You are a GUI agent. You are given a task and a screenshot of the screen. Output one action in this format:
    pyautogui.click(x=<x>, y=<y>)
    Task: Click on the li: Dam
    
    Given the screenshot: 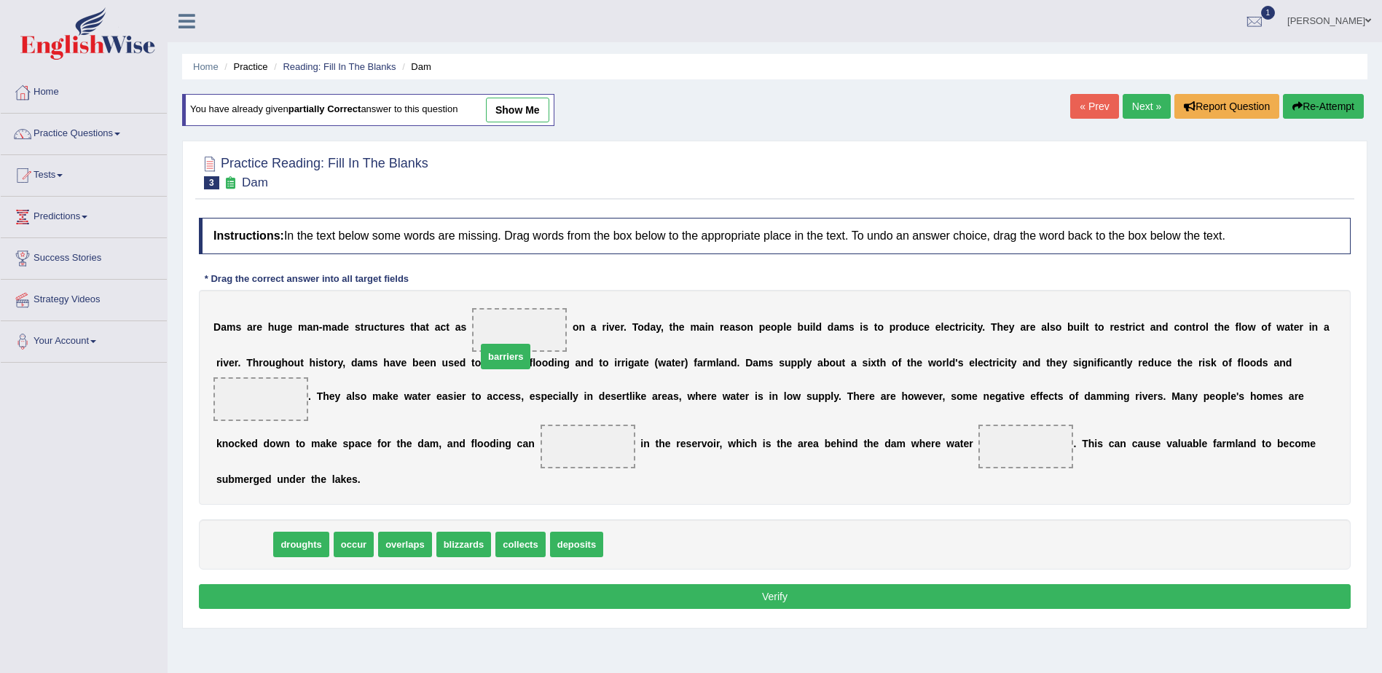 What is the action you would take?
    pyautogui.click(x=414, y=66)
    